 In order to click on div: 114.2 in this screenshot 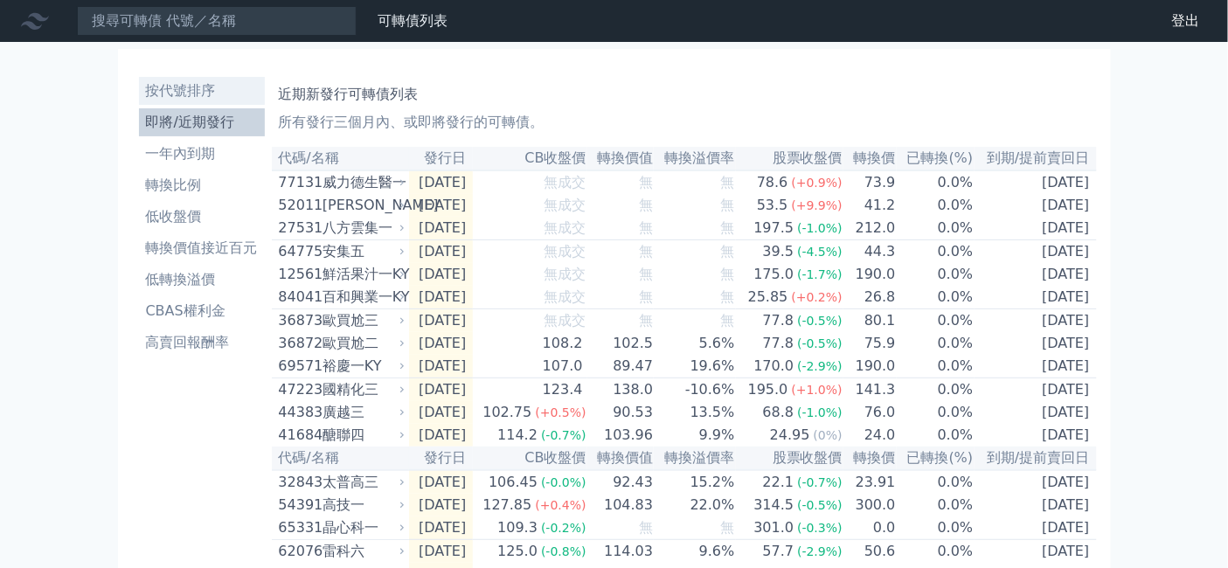, I will do `click(517, 435)`.